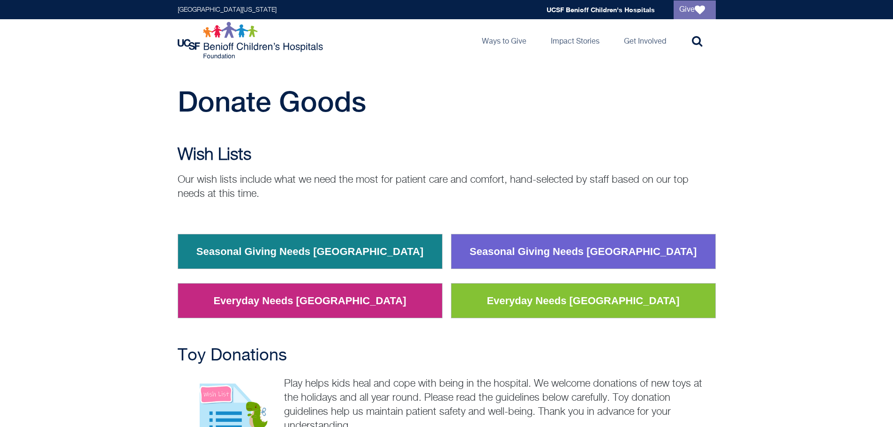 The width and height of the screenshot is (893, 427). I want to click on span: Donate Goods, so click(272, 101).